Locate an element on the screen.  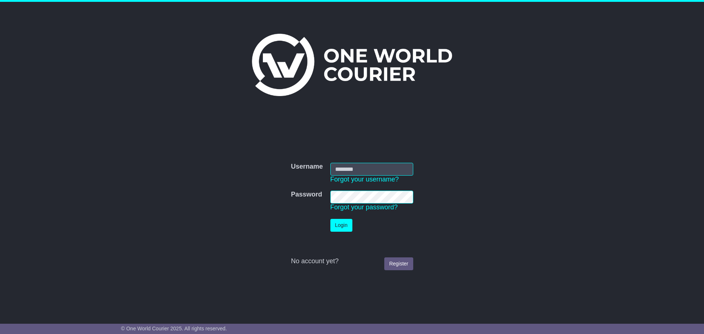
label: Password is located at coordinates (306, 195).